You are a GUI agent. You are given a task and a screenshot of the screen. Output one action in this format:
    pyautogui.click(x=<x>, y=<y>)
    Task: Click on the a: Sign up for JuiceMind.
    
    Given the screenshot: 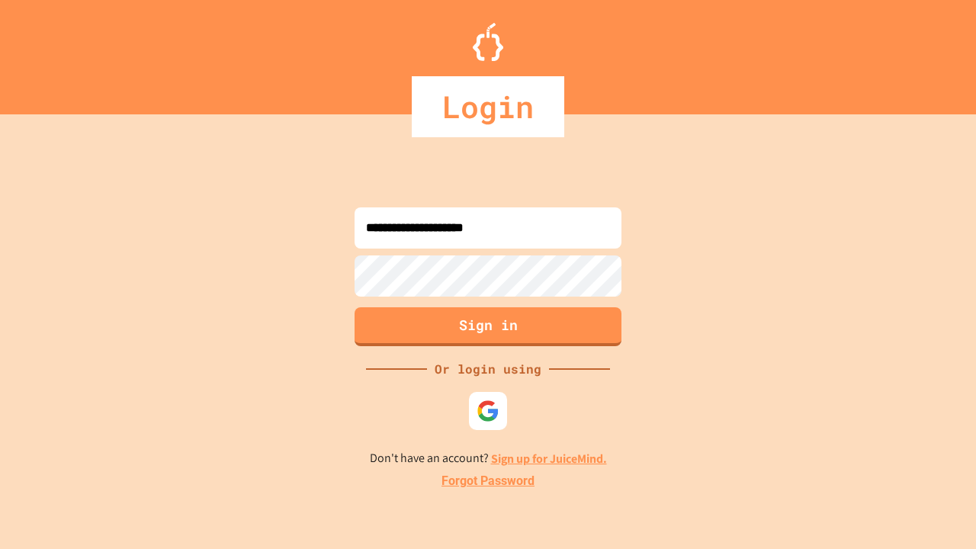 What is the action you would take?
    pyautogui.click(x=549, y=458)
    